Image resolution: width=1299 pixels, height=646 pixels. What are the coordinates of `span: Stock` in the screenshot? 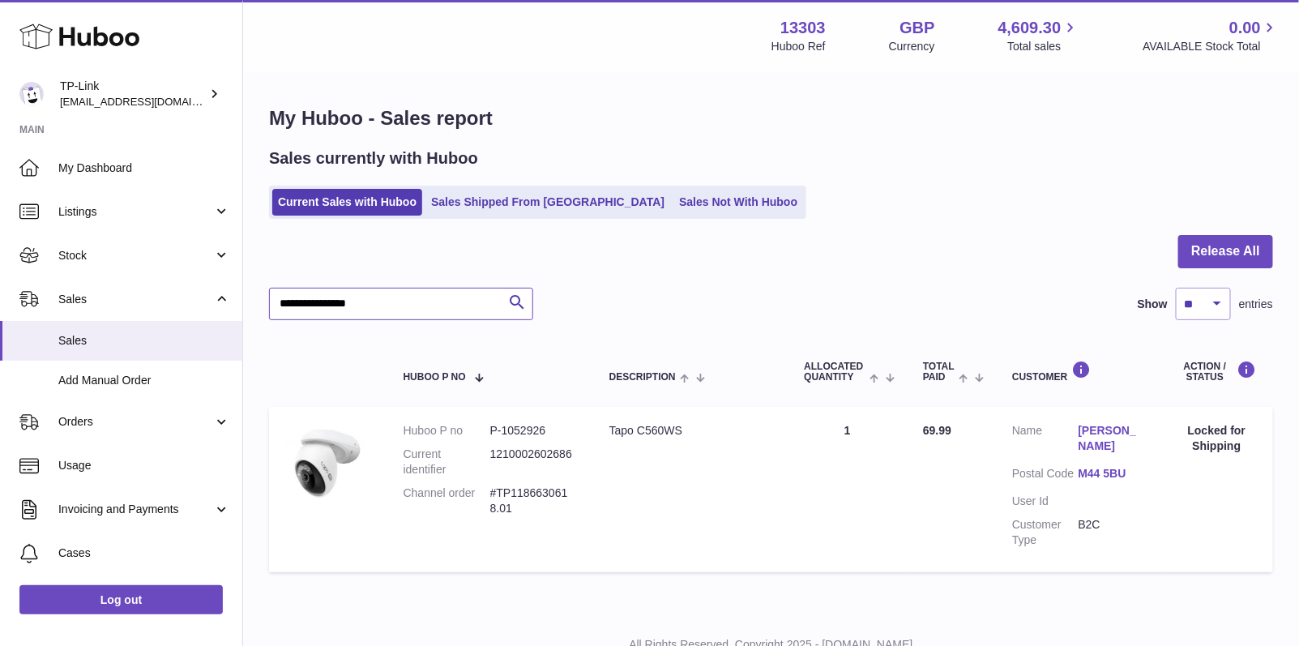 It's located at (135, 255).